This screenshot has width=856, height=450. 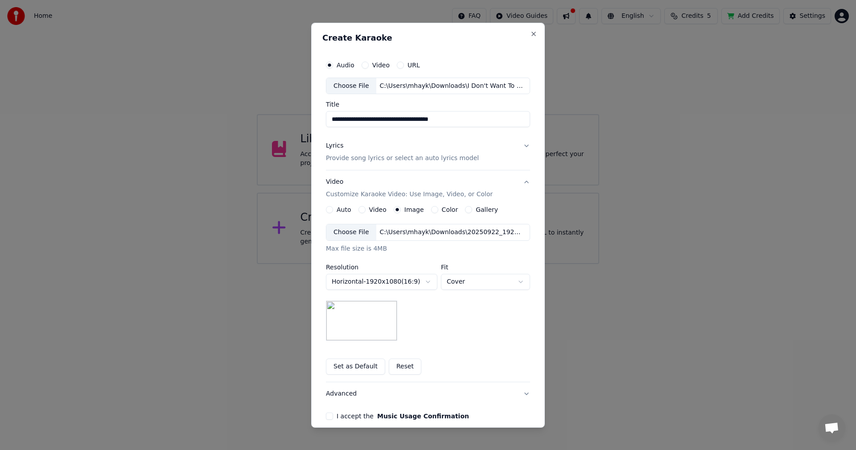 I want to click on label: Fit, so click(x=486, y=267).